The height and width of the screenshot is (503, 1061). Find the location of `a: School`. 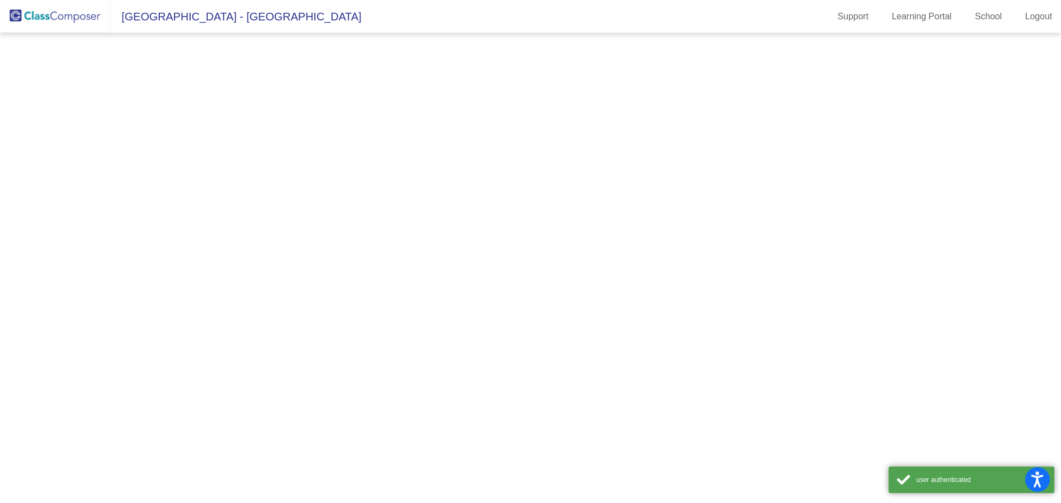

a: School is located at coordinates (988, 17).